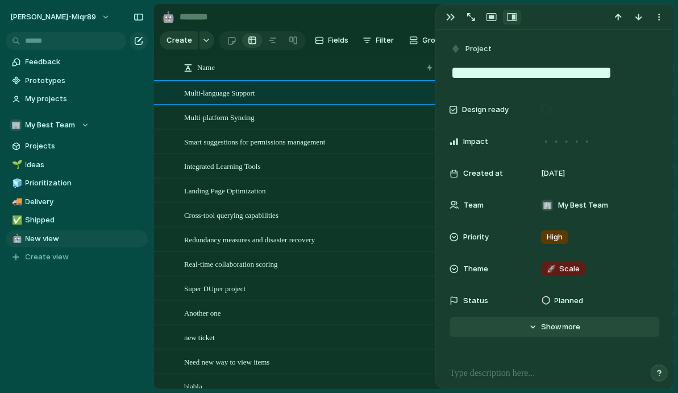 This screenshot has width=678, height=393. What do you see at coordinates (219, 92) in the screenshot?
I see `span: Multi-language Support` at bounding box center [219, 92].